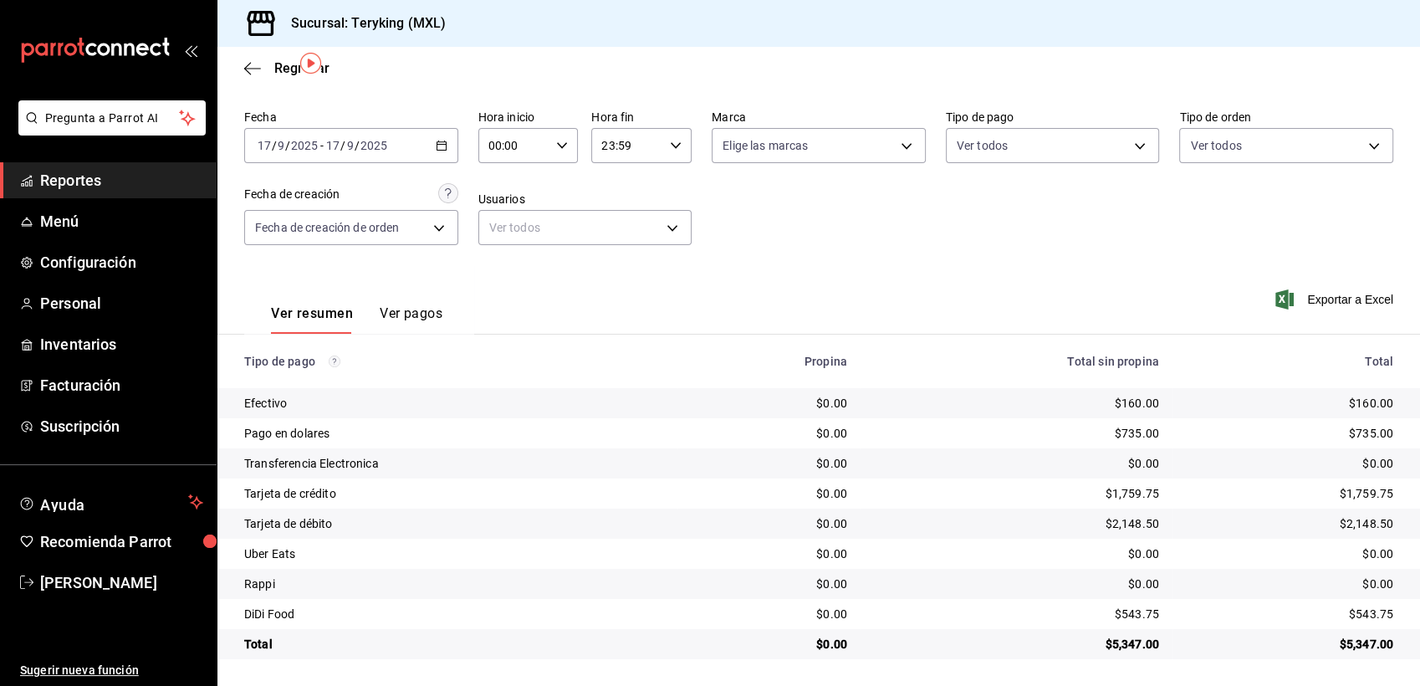 This screenshot has width=1420, height=686. I want to click on label: Marca, so click(818, 117).